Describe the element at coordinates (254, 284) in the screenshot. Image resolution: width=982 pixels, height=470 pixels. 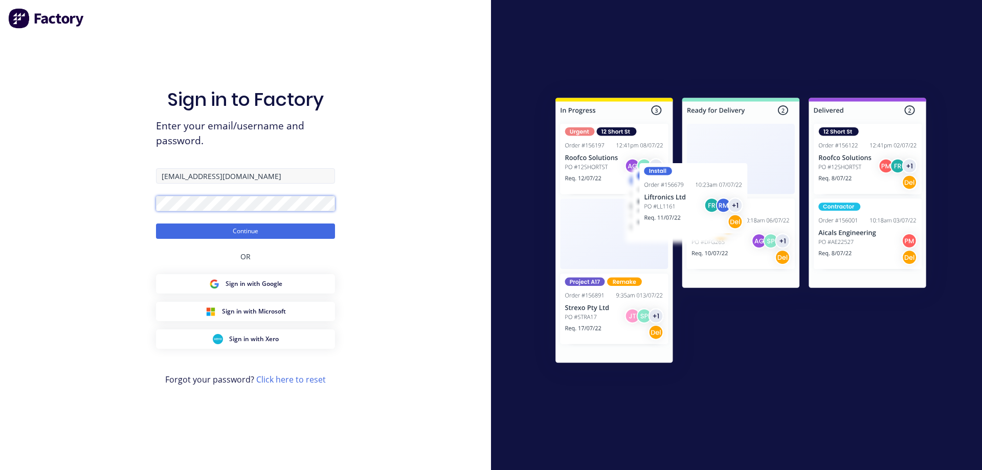
I see `span: Sign in with Google` at that location.